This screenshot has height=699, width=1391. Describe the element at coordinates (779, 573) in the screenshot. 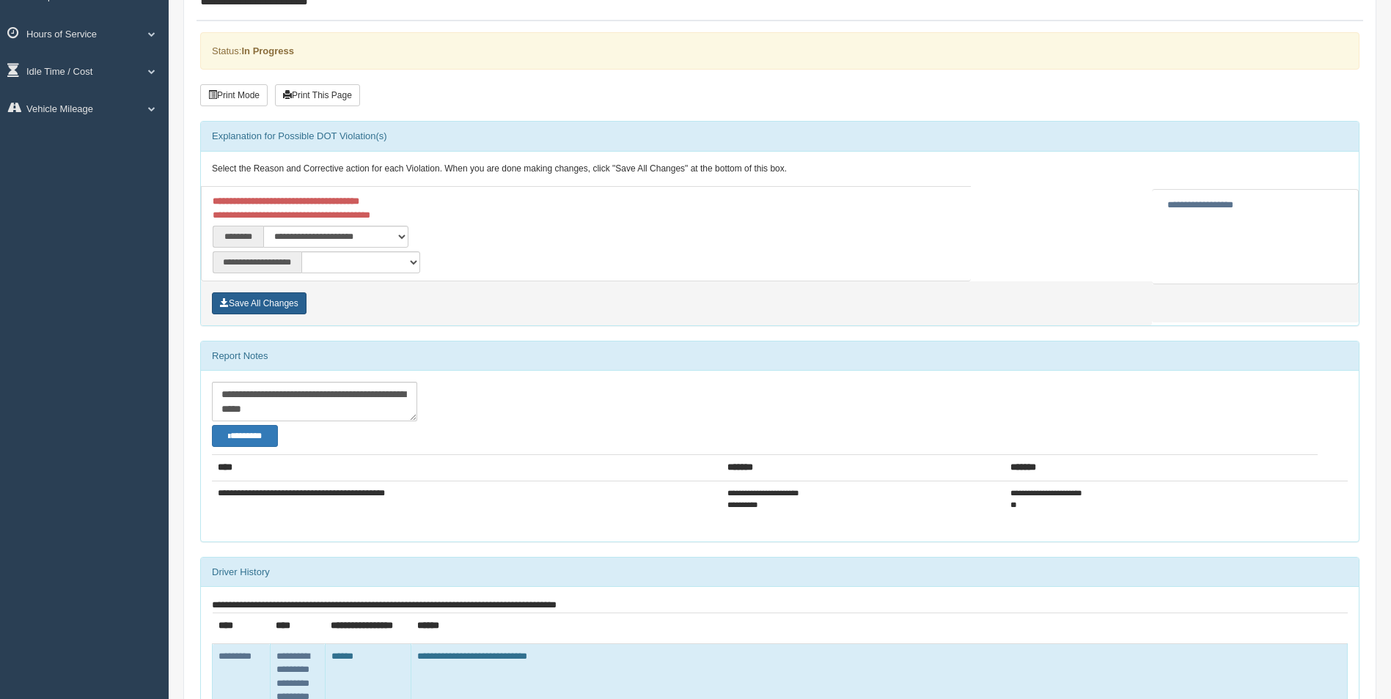

I see `div: Driver History` at that location.